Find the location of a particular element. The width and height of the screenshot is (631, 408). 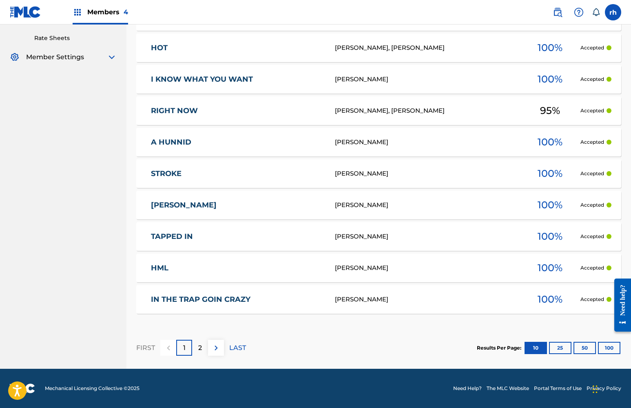

span: Members is located at coordinates (108, 12).